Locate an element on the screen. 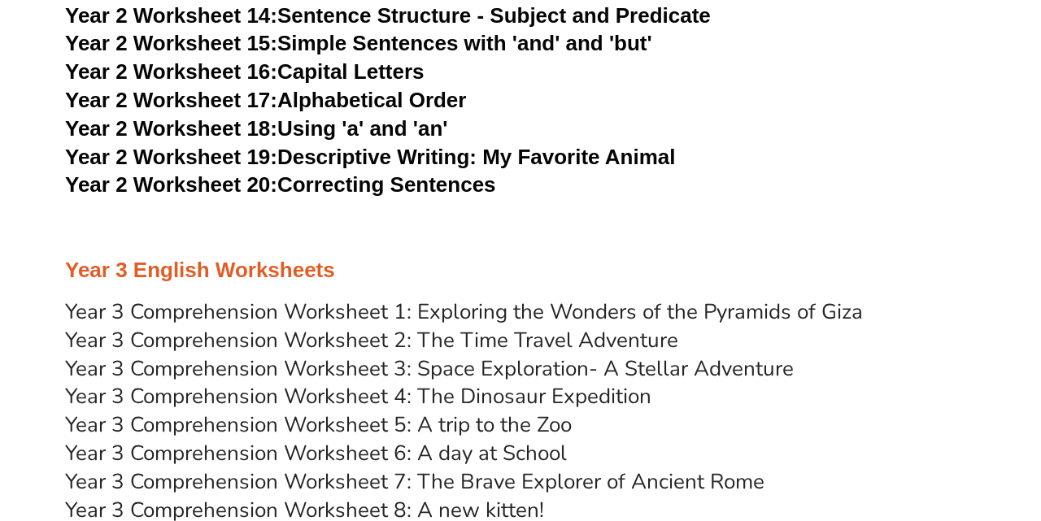 Image resolution: width=1041 pixels, height=521 pixels. div: Chat Widget is located at coordinates (901, 429).